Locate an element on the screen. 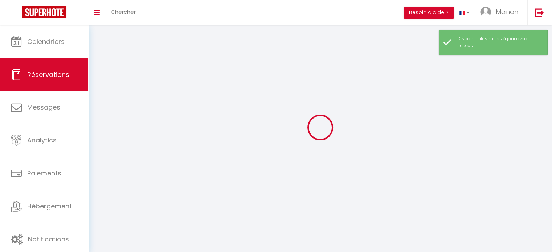 The image size is (552, 252). span: Manon is located at coordinates (507, 12).